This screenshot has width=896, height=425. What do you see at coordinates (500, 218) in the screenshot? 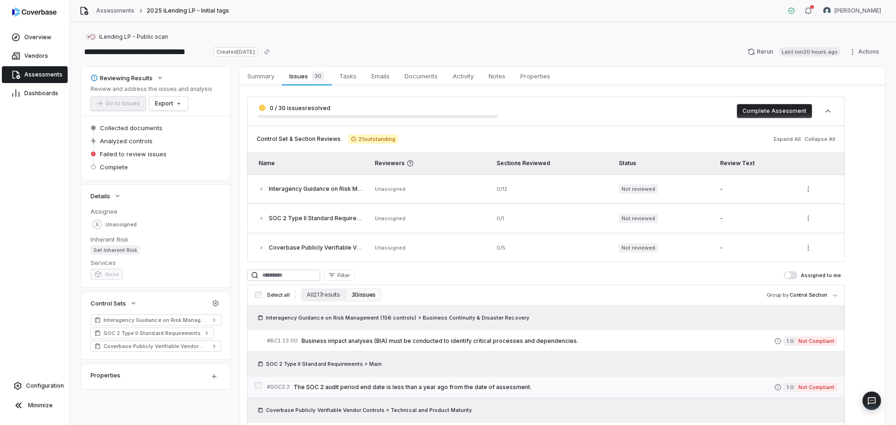
I see `span: 0 / 1` at bounding box center [500, 218].